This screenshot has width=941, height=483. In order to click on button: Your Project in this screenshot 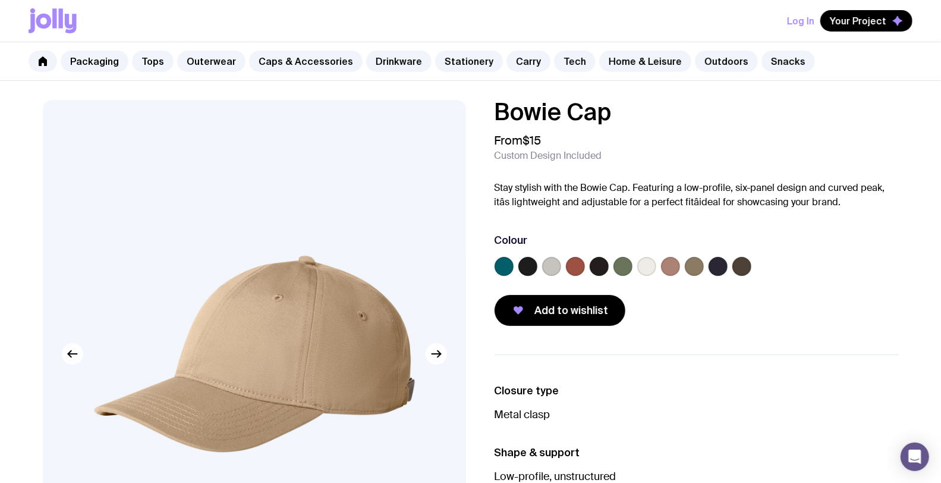, I will do `click(866, 21)`.